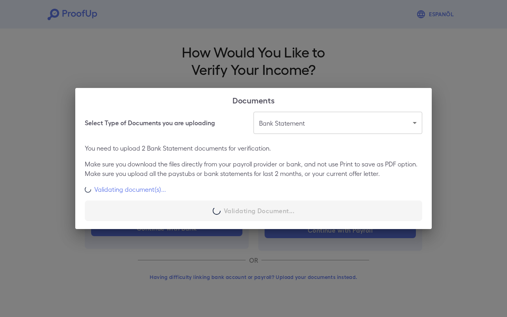  Describe the element at coordinates (253, 169) in the screenshot. I see `p: Make sure you download the files directly from your payroll provider or bank, and not use Print t...` at that location.